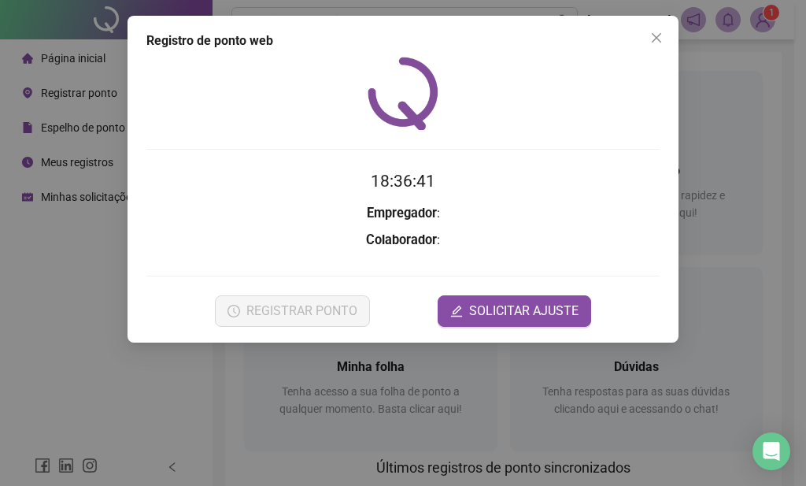 This screenshot has width=806, height=486. I want to click on strong: Empregador, so click(402, 213).